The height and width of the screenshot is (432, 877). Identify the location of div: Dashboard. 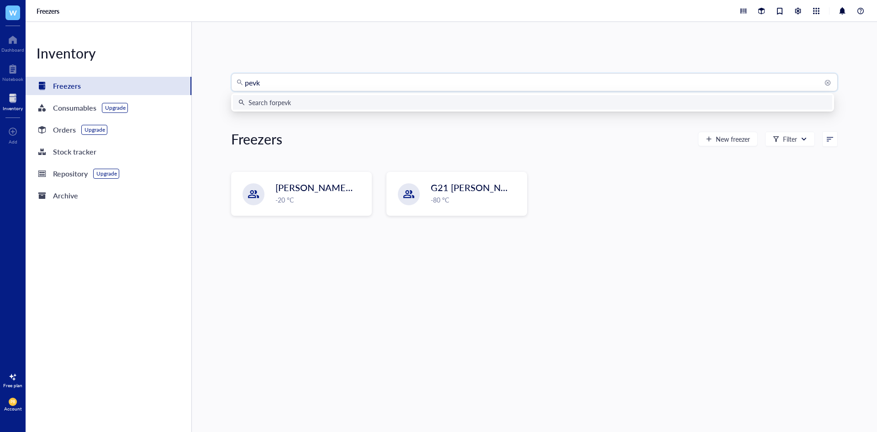
(13, 50).